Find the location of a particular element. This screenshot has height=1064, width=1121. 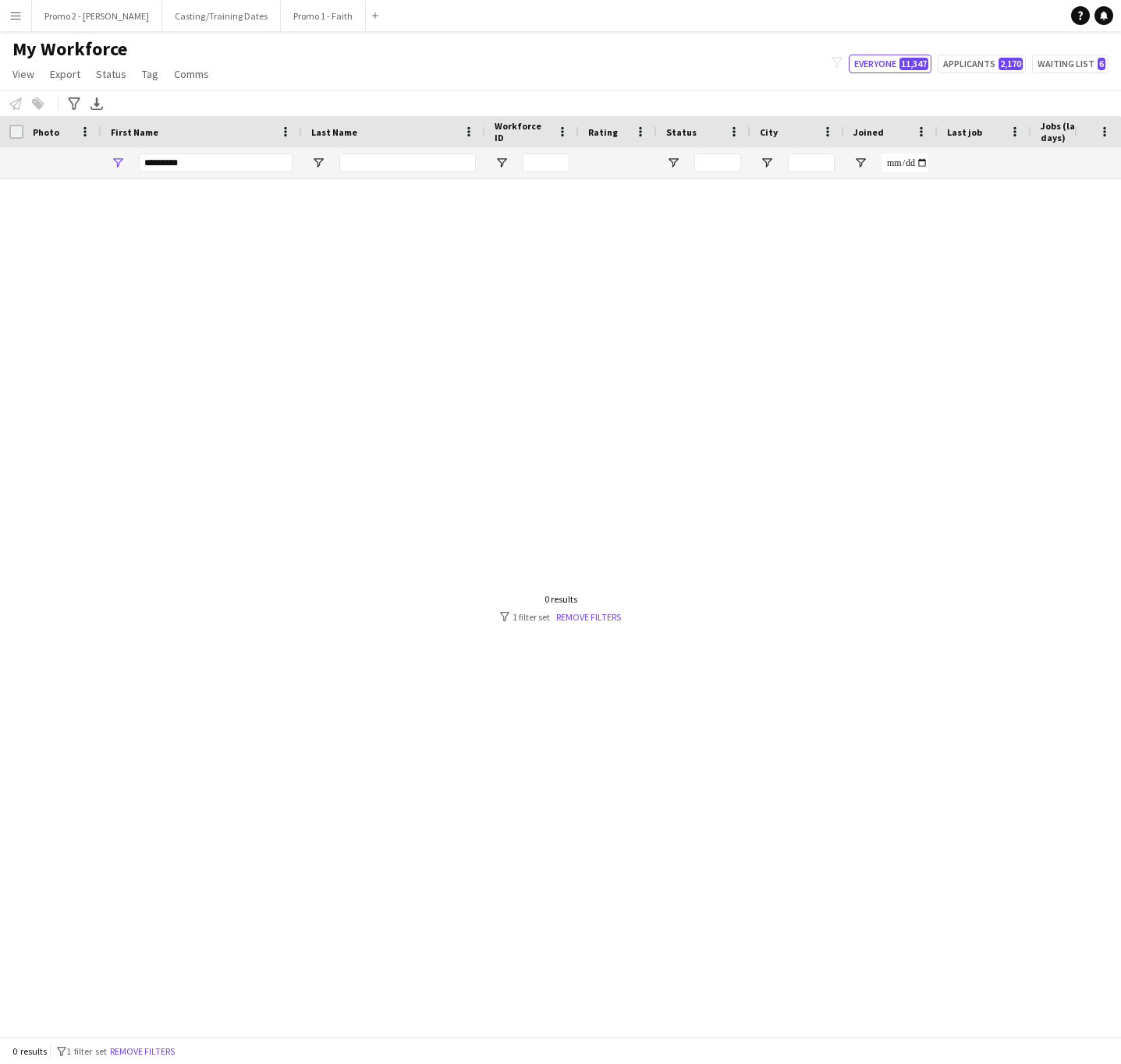

input: Status Filter Input is located at coordinates (717, 163).